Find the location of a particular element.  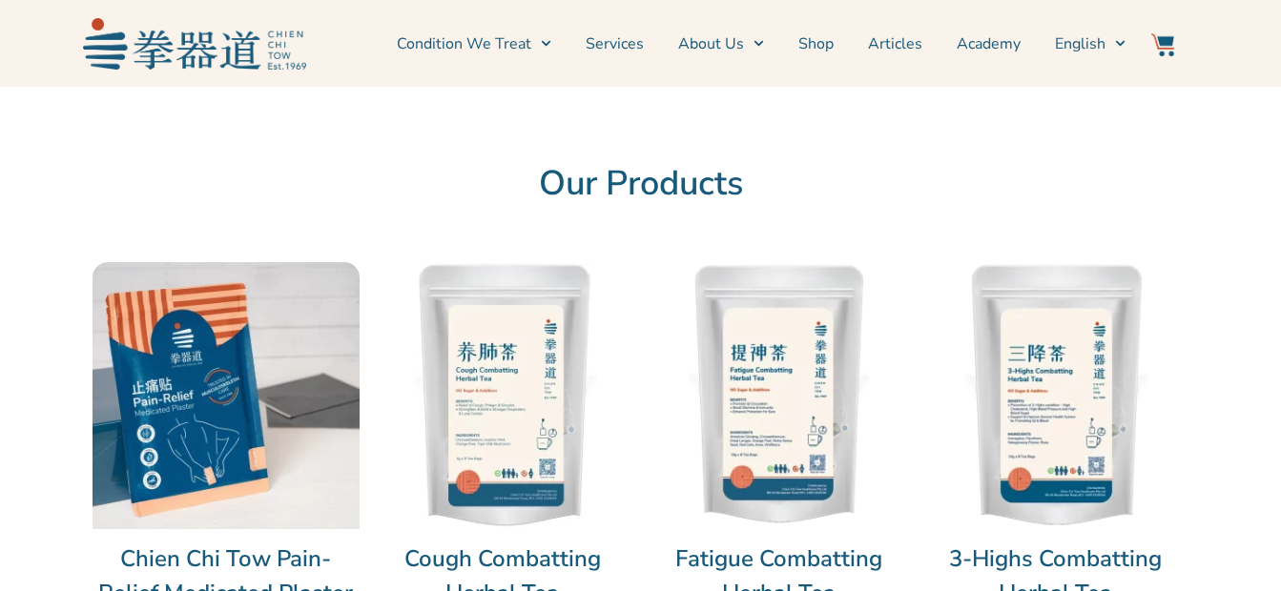

a: Articles is located at coordinates (894, 44).